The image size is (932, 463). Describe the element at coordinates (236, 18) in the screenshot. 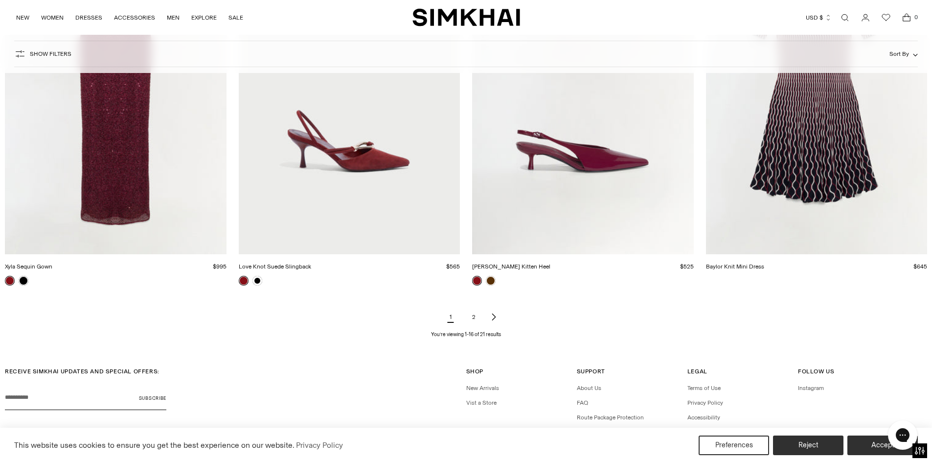

I see `a: SALE` at that location.